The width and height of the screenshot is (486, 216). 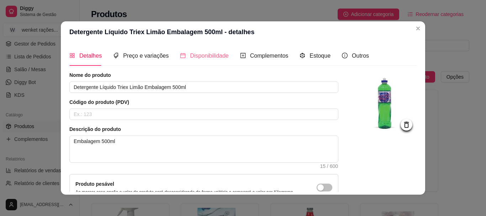 I want to click on img: logo da loja, so click(x=384, y=103).